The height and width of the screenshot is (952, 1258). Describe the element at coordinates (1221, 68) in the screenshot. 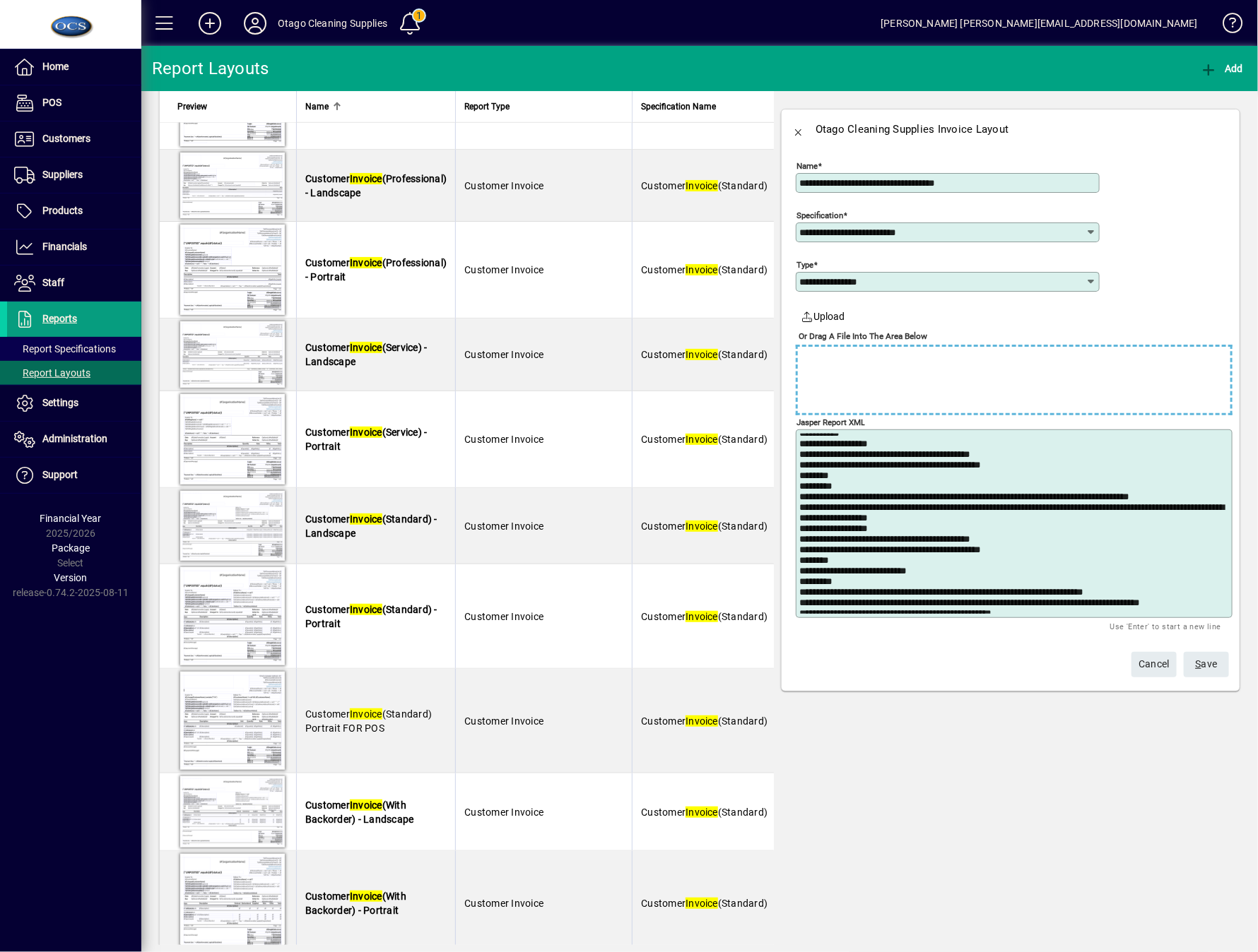

I see `span: Add` at that location.